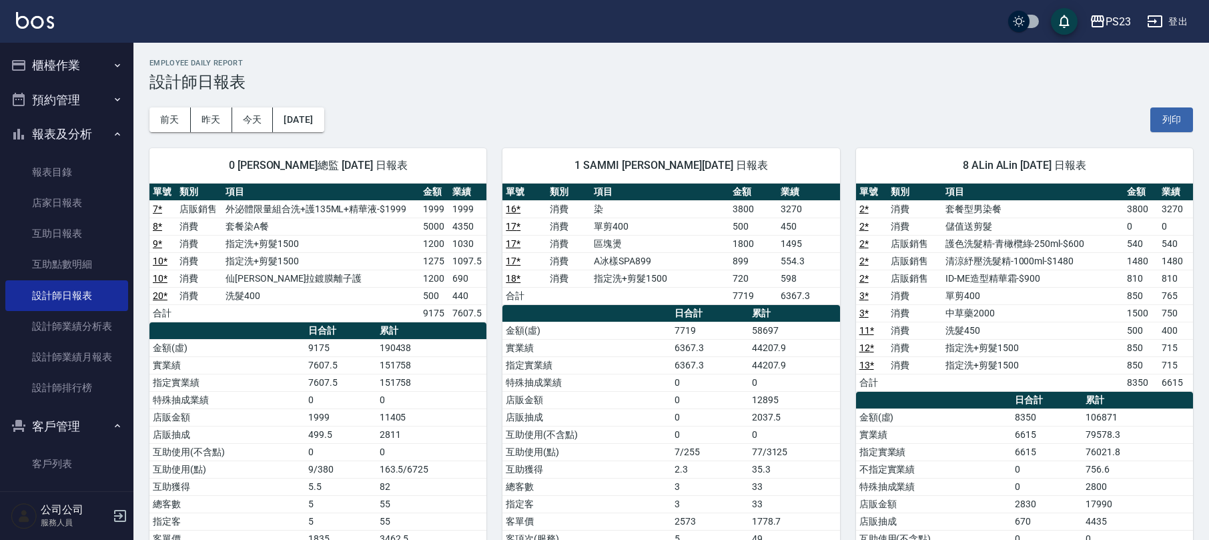 Image resolution: width=1209 pixels, height=540 pixels. What do you see at coordinates (432, 486) in the screenshot?
I see `td: 82` at bounding box center [432, 486].